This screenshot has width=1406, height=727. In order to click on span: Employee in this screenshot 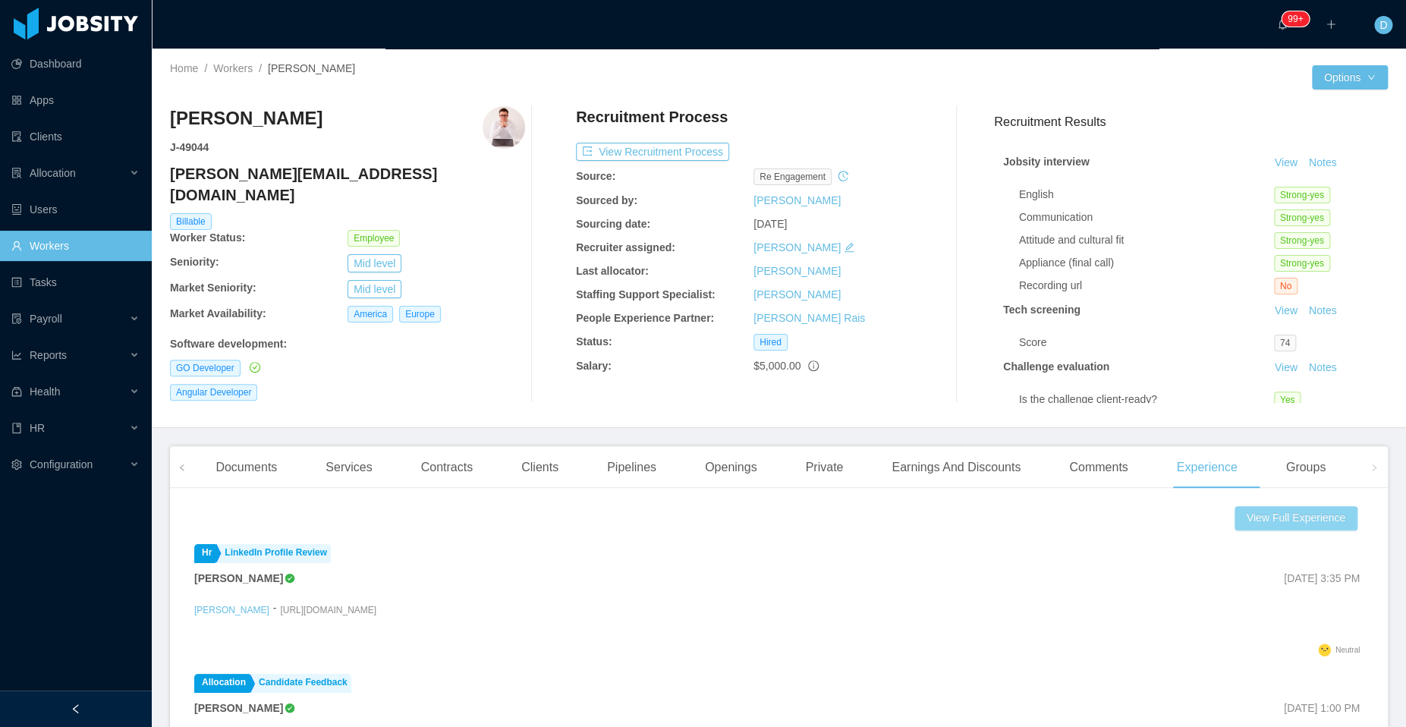, I will do `click(373, 238)`.